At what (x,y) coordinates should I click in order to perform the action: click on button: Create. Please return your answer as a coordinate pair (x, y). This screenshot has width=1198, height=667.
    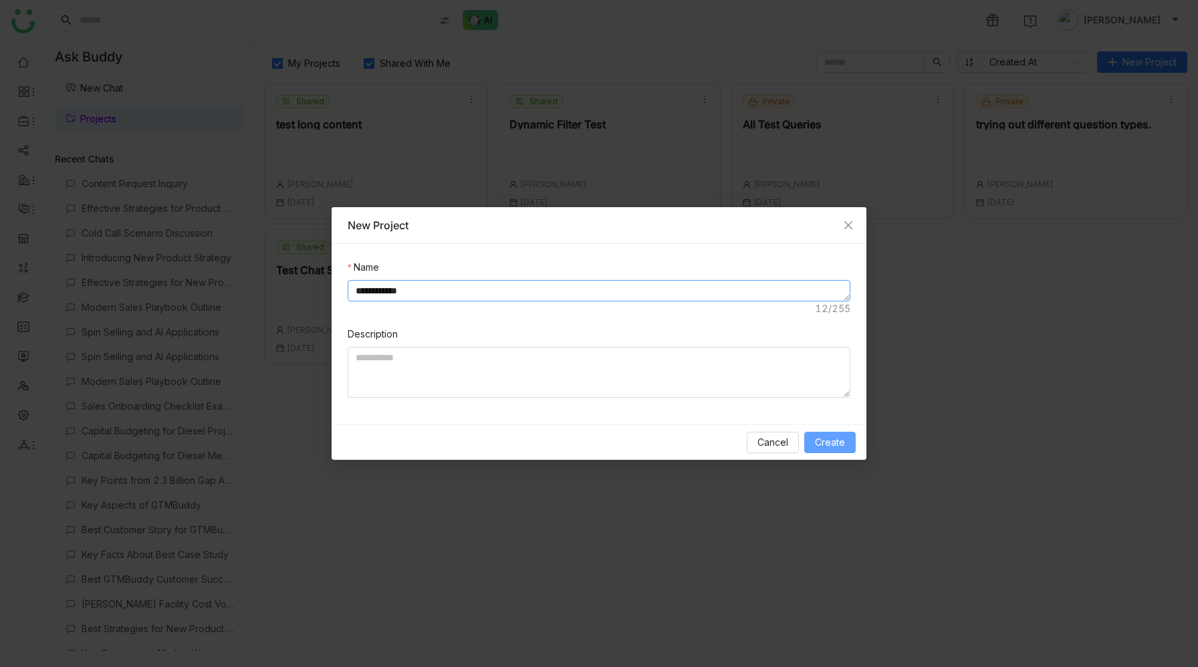
    Looking at the image, I should click on (830, 443).